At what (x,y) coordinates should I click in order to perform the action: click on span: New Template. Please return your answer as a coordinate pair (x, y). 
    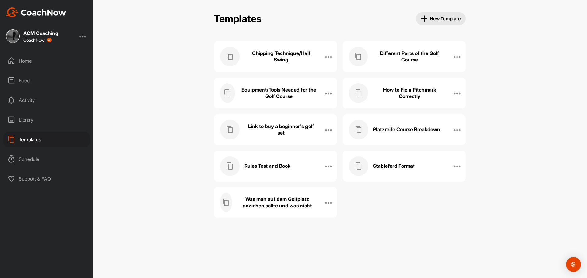
    Looking at the image, I should click on (441, 18).